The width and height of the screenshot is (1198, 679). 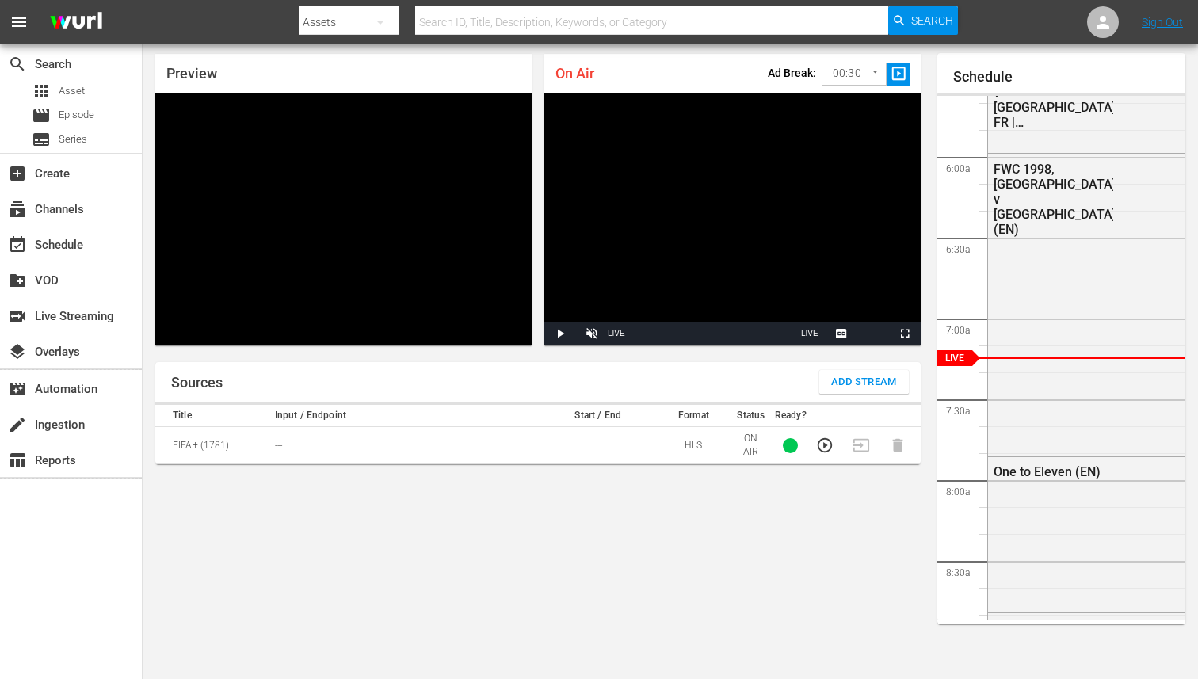 What do you see at coordinates (560, 334) in the screenshot?
I see `button: Play` at bounding box center [560, 334].